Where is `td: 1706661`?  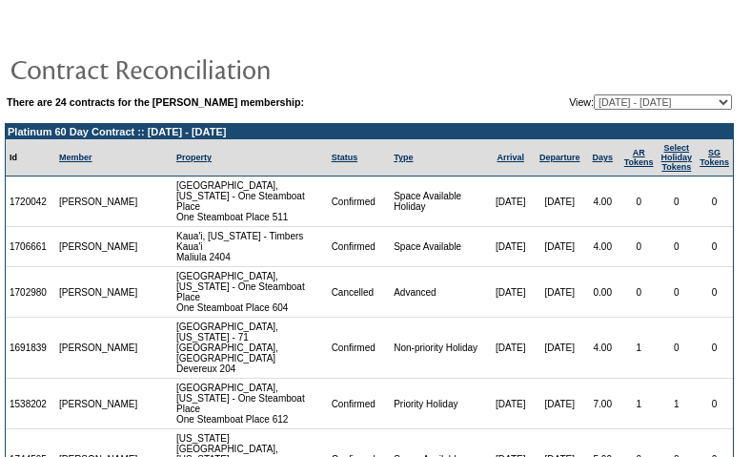
td: 1706661 is located at coordinates (30, 247).